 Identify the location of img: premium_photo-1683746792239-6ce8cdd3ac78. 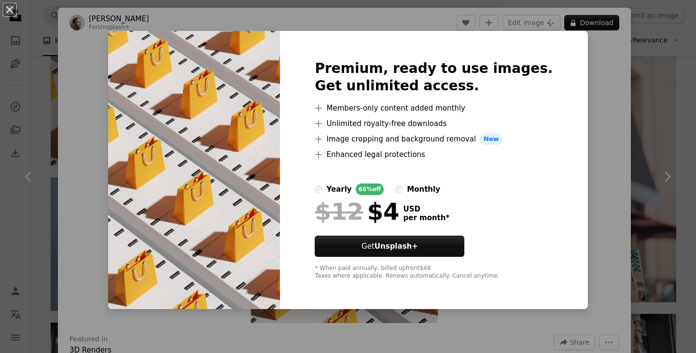
(194, 170).